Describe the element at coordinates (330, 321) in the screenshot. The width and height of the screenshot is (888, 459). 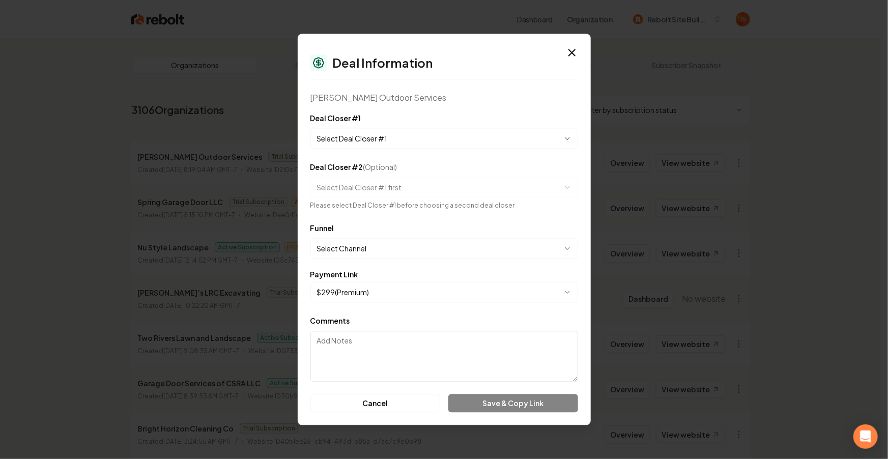
I see `label: Comments` at that location.